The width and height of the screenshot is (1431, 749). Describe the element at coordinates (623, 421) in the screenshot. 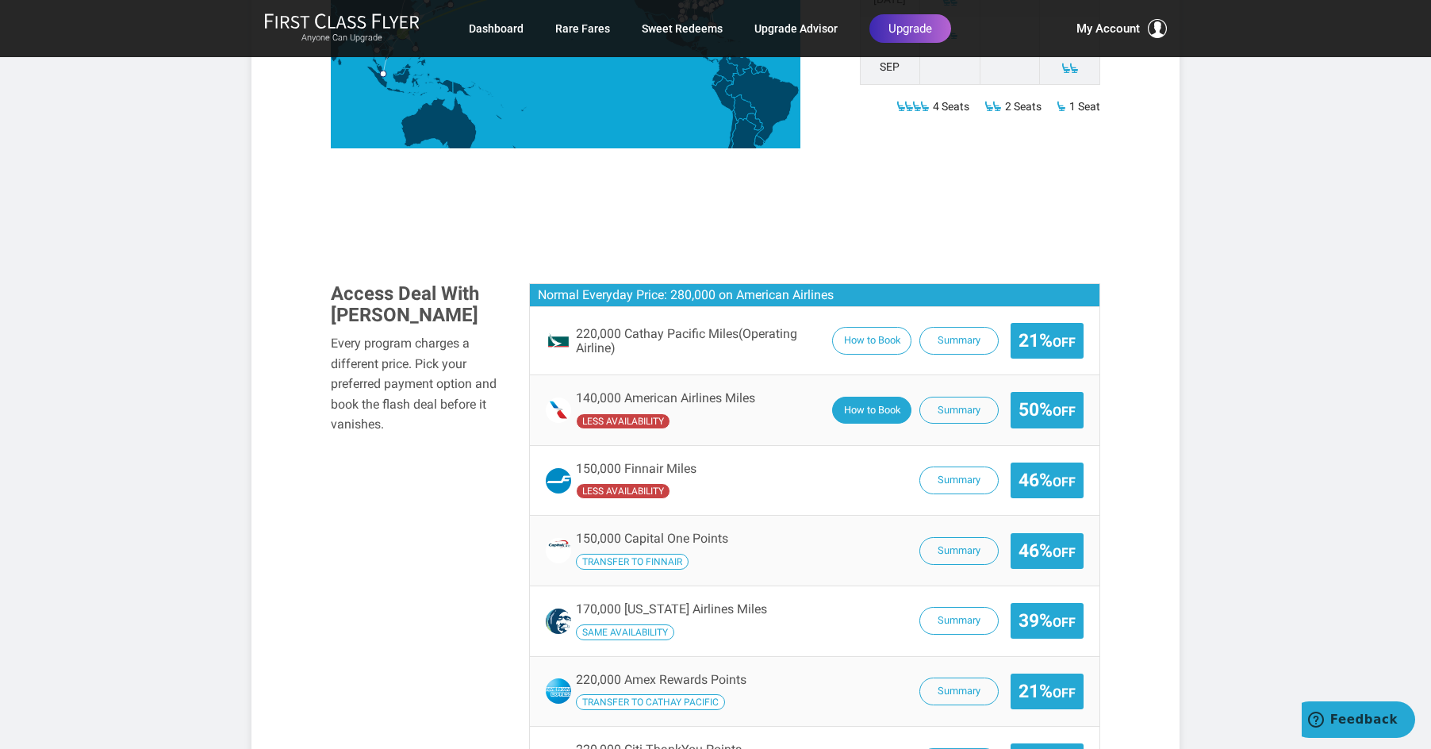

I see `span: American Airlines has undefined availability seats availability compared to the operating carrier.` at that location.